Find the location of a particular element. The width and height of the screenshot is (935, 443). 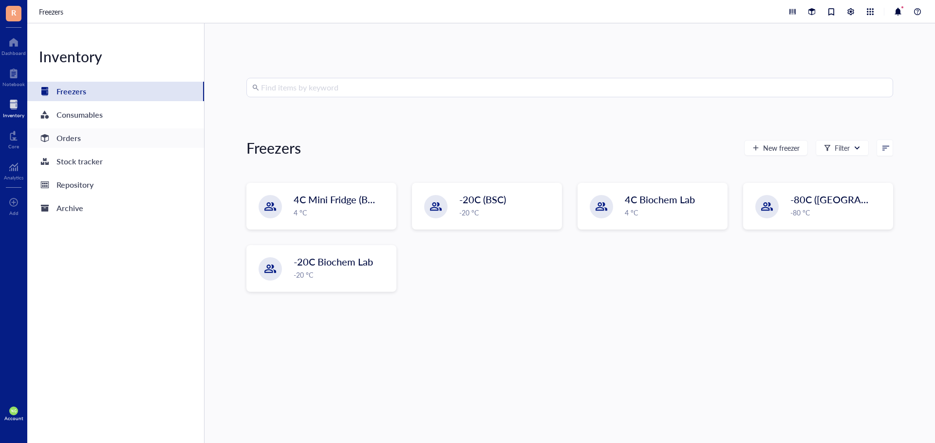

div: Archive is located at coordinates (70, 208).